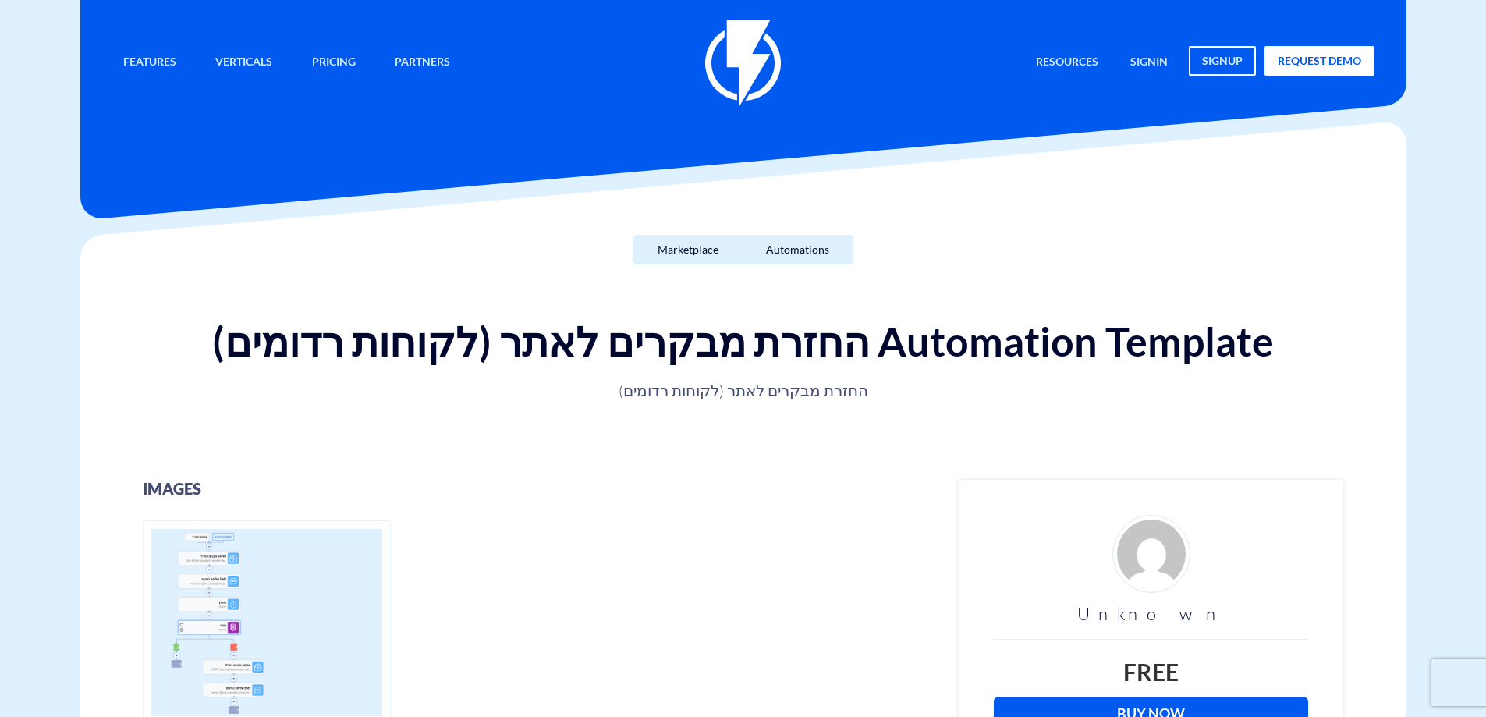 This screenshot has height=717, width=1486. What do you see at coordinates (688, 250) in the screenshot?
I see `a: Marketplace` at bounding box center [688, 250].